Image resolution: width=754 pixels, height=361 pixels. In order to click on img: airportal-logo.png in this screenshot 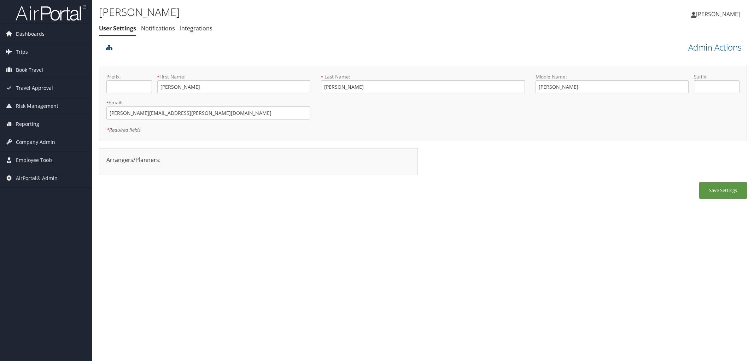, I will do `click(51, 13)`.